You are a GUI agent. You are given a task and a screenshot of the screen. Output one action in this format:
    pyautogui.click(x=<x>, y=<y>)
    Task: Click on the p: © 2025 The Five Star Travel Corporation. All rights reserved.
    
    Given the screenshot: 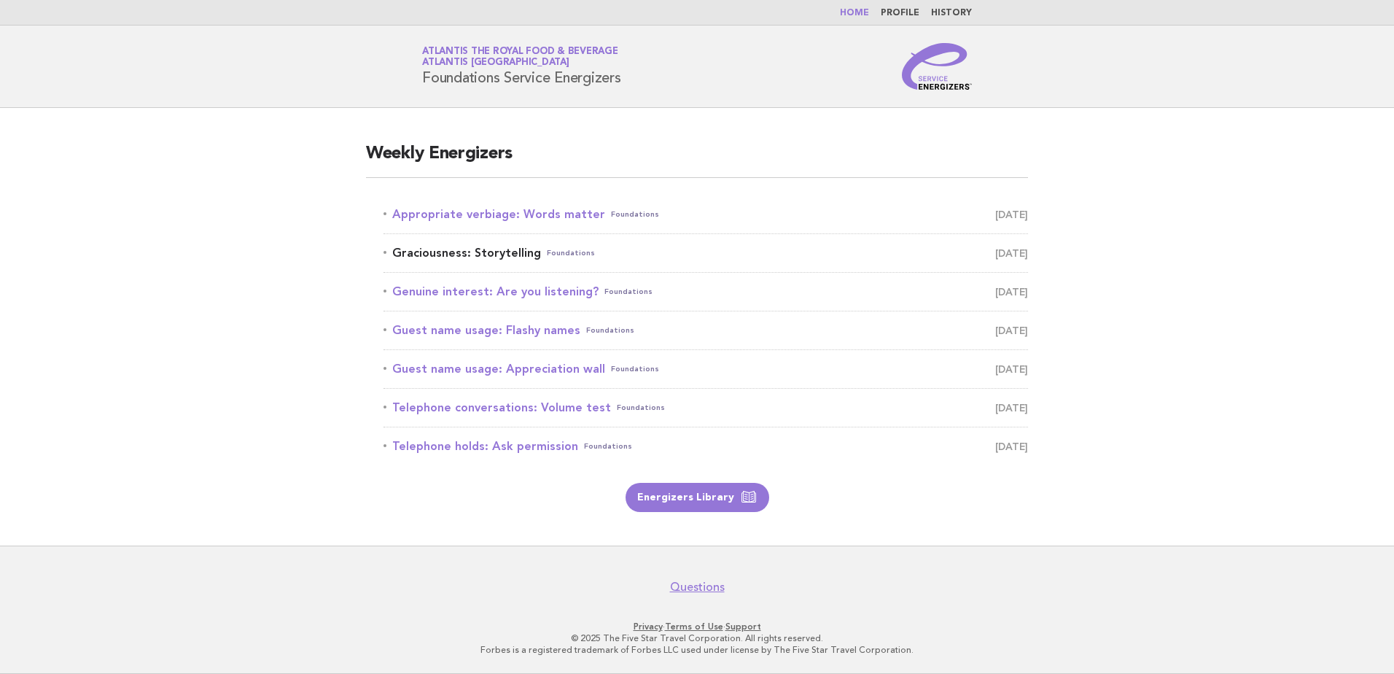 What is the action you would take?
    pyautogui.click(x=697, y=638)
    